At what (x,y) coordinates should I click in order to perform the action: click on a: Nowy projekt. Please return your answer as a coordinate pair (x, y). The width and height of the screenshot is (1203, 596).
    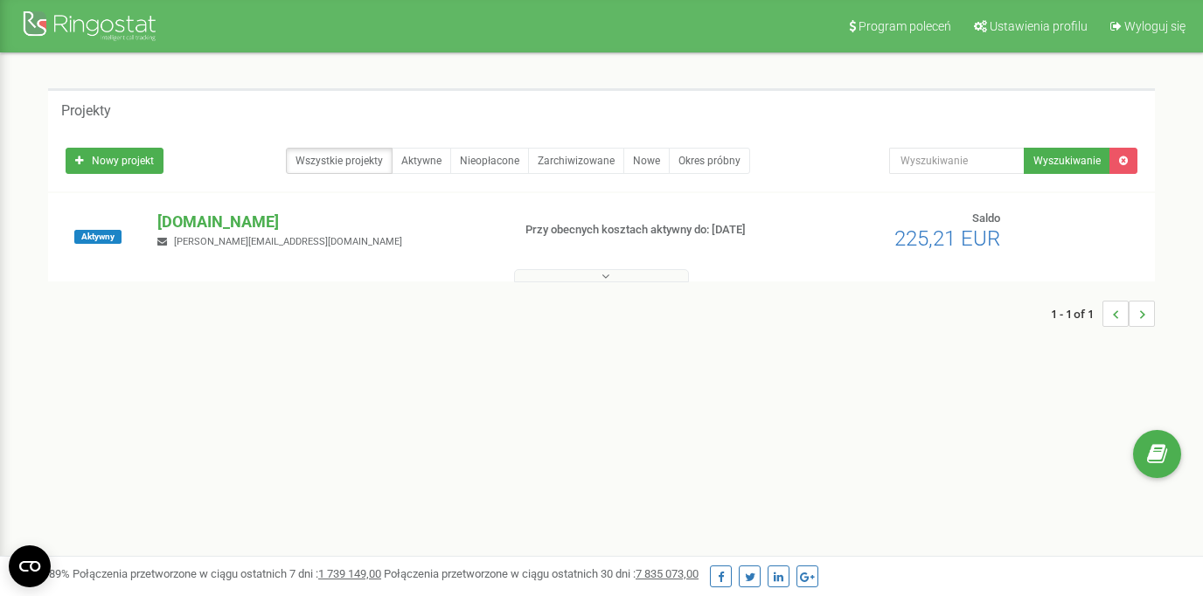
    Looking at the image, I should click on (115, 161).